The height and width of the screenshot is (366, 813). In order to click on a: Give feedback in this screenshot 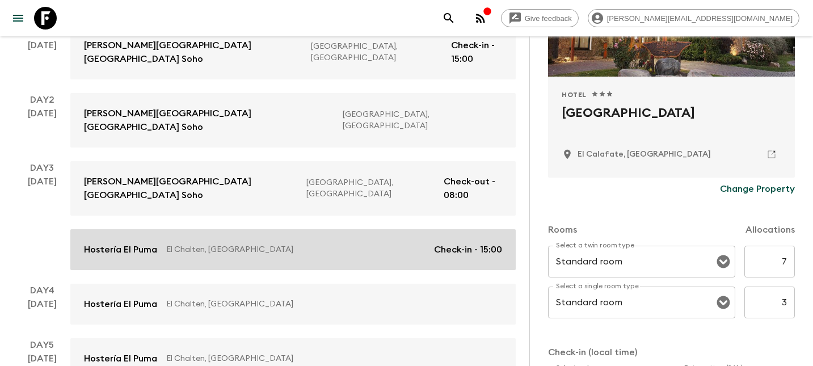, I will do `click(540, 18)`.